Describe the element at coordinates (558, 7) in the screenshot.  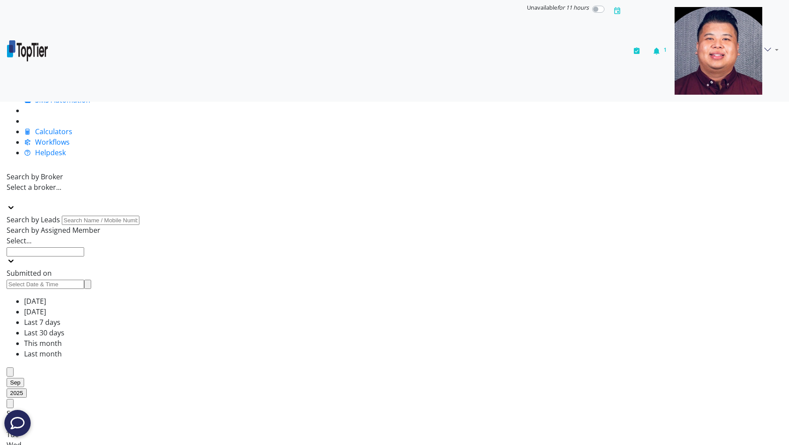
I see `span: Unavailable` at that location.